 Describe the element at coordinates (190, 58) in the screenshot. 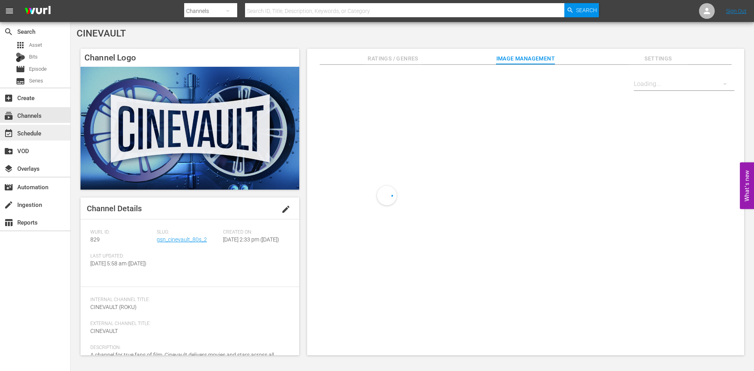

I see `h4: Channel Logo` at that location.